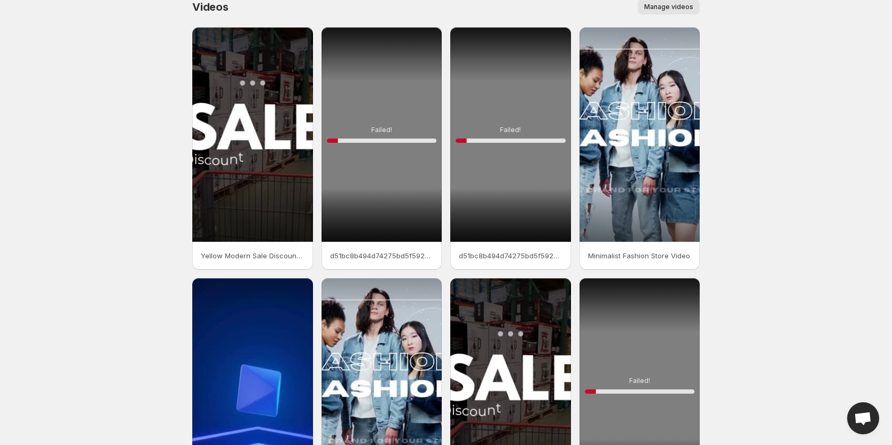 The height and width of the screenshot is (445, 892). I want to click on p: Yellow Modern Sale Discount Videos 1, so click(253, 255).